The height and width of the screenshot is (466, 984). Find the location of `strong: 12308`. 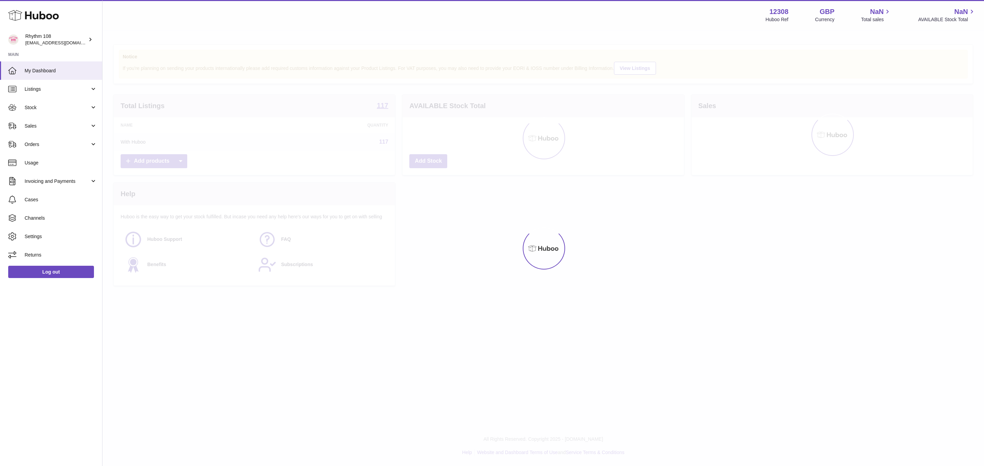

strong: 12308 is located at coordinates (779, 12).